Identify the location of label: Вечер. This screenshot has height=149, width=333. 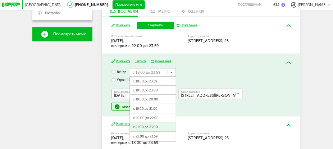
(119, 72).